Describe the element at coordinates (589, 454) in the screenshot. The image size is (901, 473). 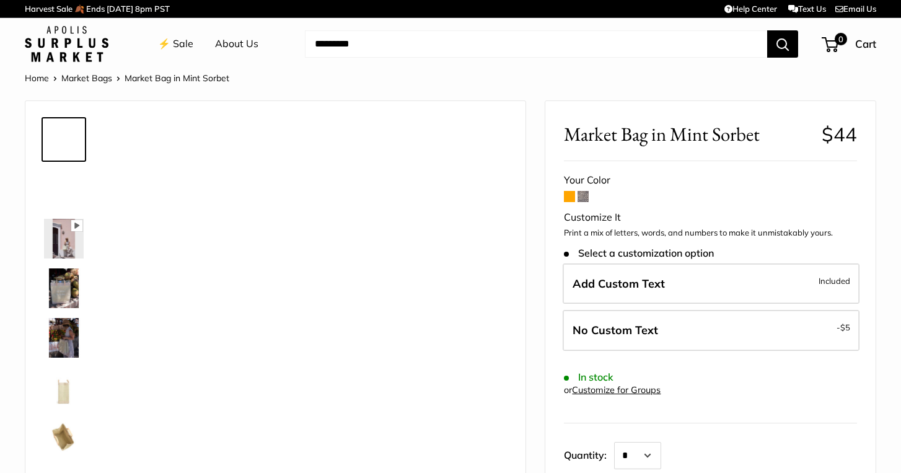
I see `label: Quantity:` at that location.